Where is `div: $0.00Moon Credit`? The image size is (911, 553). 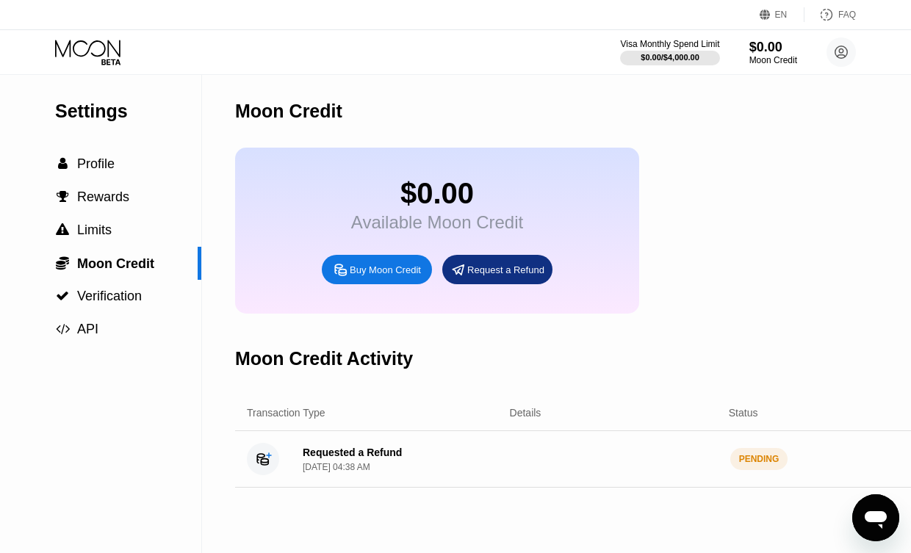 div: $0.00Moon Credit is located at coordinates (773, 52).